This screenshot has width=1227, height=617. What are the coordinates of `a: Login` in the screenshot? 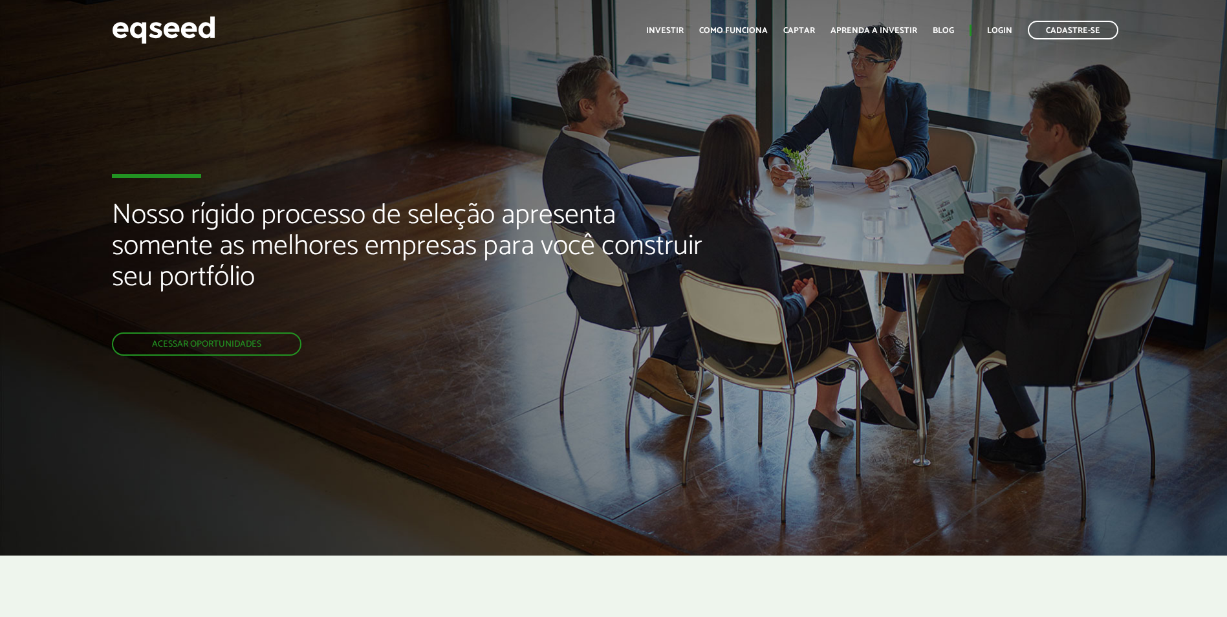 It's located at (1000, 30).